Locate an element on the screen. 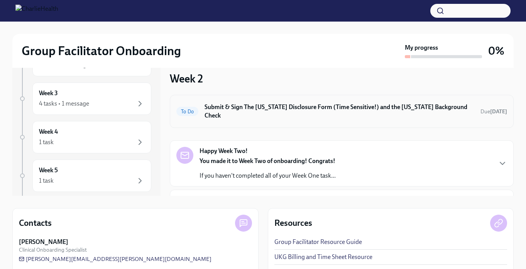 The height and width of the screenshot is (269, 526). h3: Week 2 is located at coordinates (186, 79).